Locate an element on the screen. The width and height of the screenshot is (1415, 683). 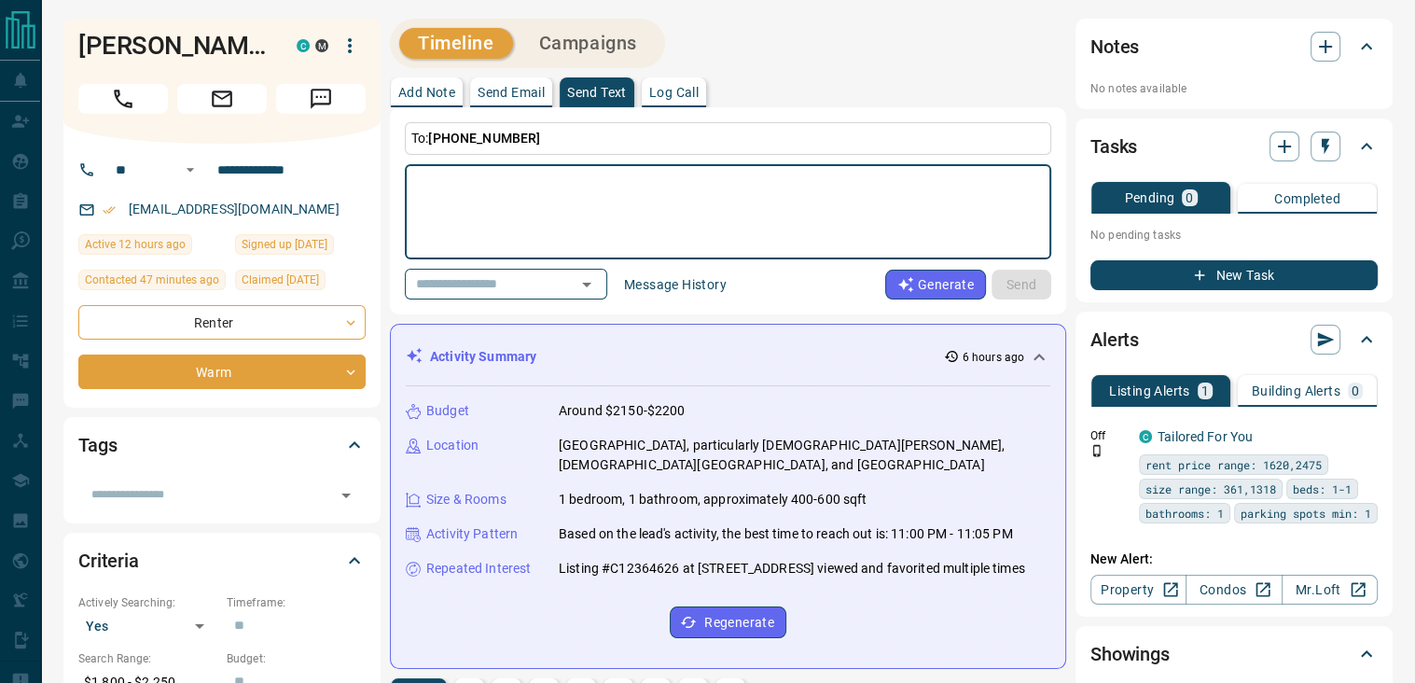
div: Warm is located at coordinates (222, 371).